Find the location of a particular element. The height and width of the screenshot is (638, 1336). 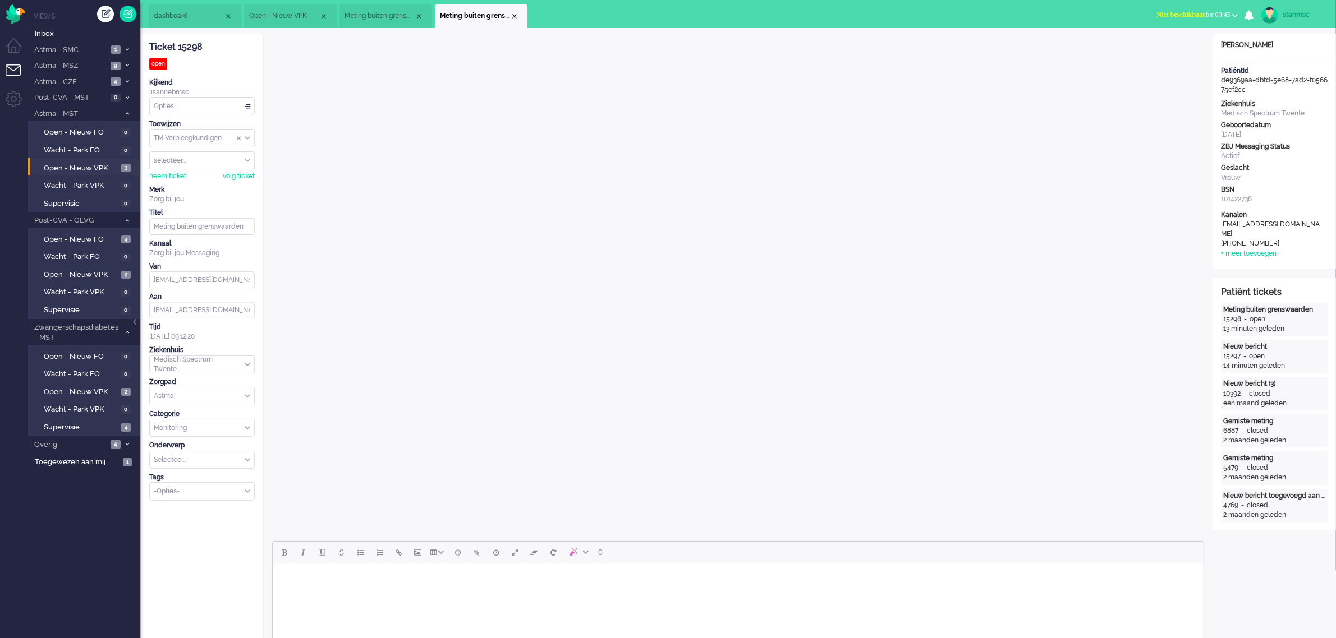

li: 15134 is located at coordinates (385, 16).